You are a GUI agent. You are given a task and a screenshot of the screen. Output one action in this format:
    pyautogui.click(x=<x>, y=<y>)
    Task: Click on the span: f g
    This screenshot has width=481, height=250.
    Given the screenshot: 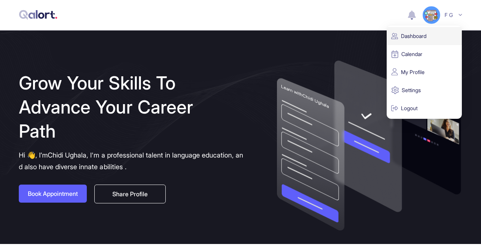 What is the action you would take?
    pyautogui.click(x=448, y=15)
    